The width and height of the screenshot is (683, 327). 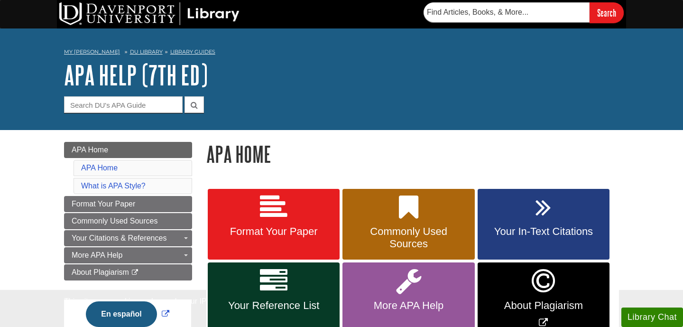 I want to click on a: Your In-Text Citations, so click(x=544, y=224).